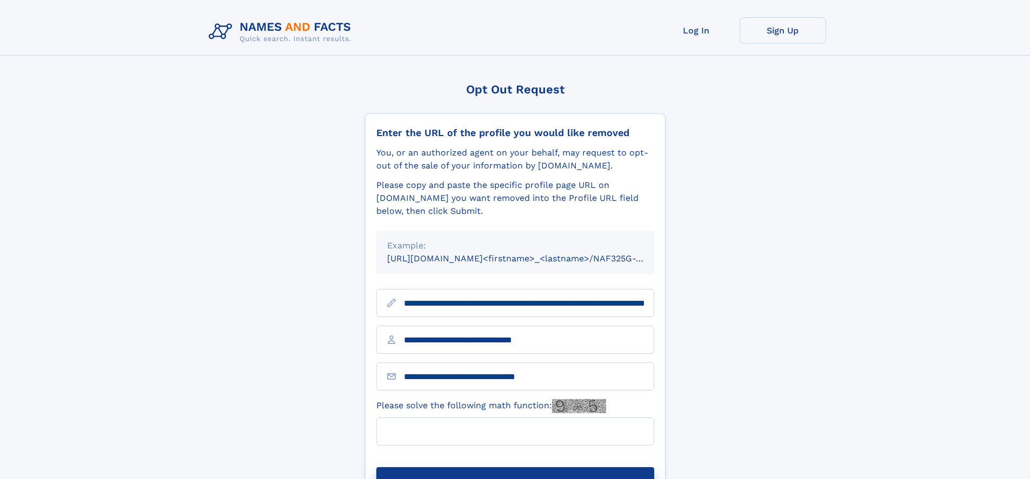  Describe the element at coordinates (696, 30) in the screenshot. I see `a: Log In` at that location.